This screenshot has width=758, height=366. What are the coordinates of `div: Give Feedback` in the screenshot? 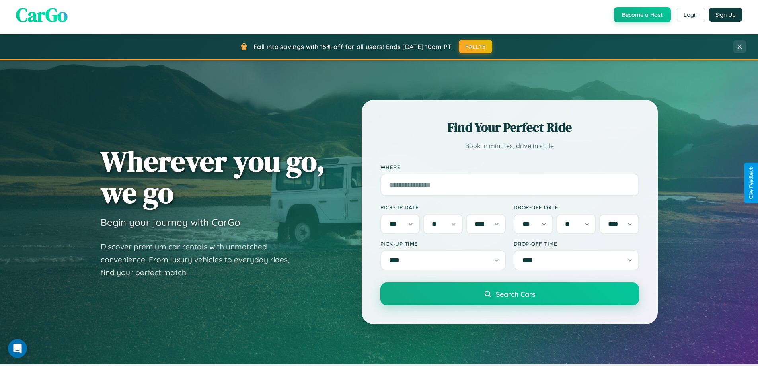 It's located at (751, 183).